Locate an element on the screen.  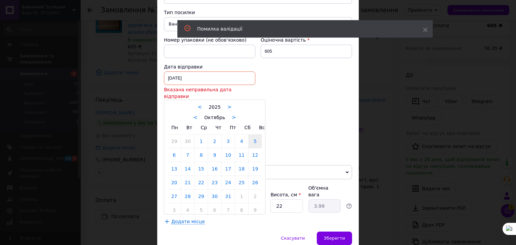
a: 26 is located at coordinates (255, 183).